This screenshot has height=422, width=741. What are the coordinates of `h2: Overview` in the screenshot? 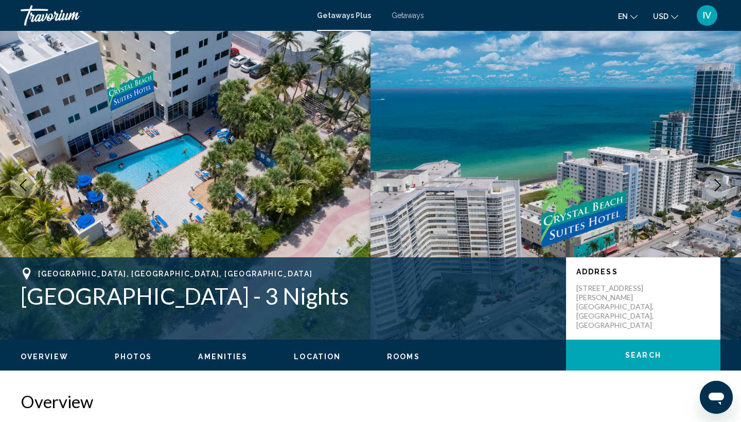 It's located at (371, 402).